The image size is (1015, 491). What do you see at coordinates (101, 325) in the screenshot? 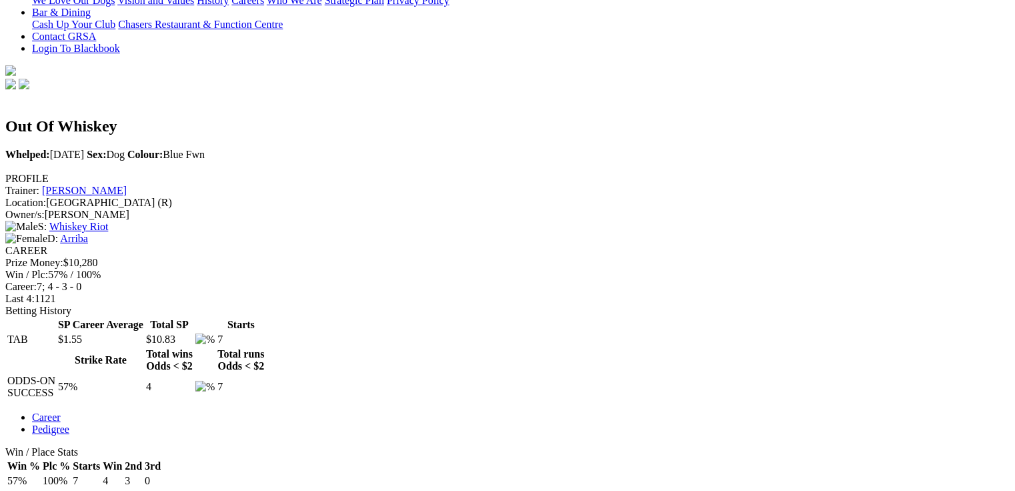
I see `th: SP Career Average` at bounding box center [101, 325].